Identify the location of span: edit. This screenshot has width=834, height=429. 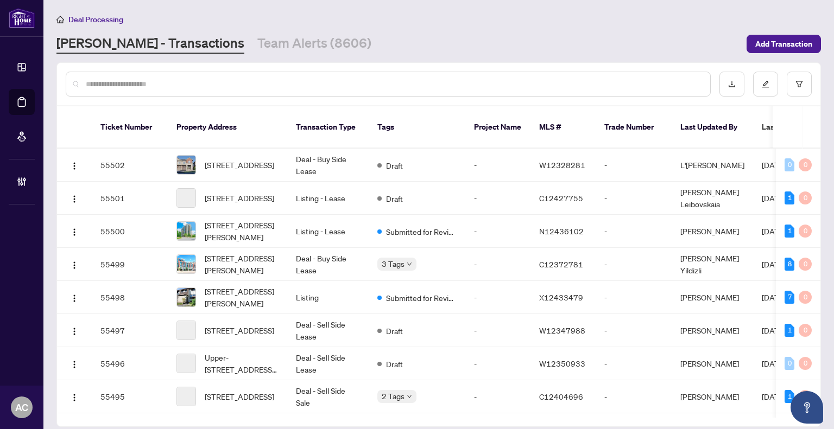
(765, 84).